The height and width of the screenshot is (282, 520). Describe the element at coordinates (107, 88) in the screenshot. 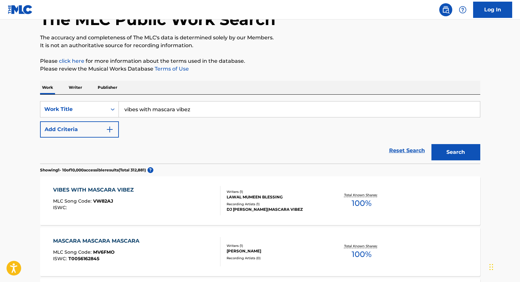

I see `p: Publisher` at that location.